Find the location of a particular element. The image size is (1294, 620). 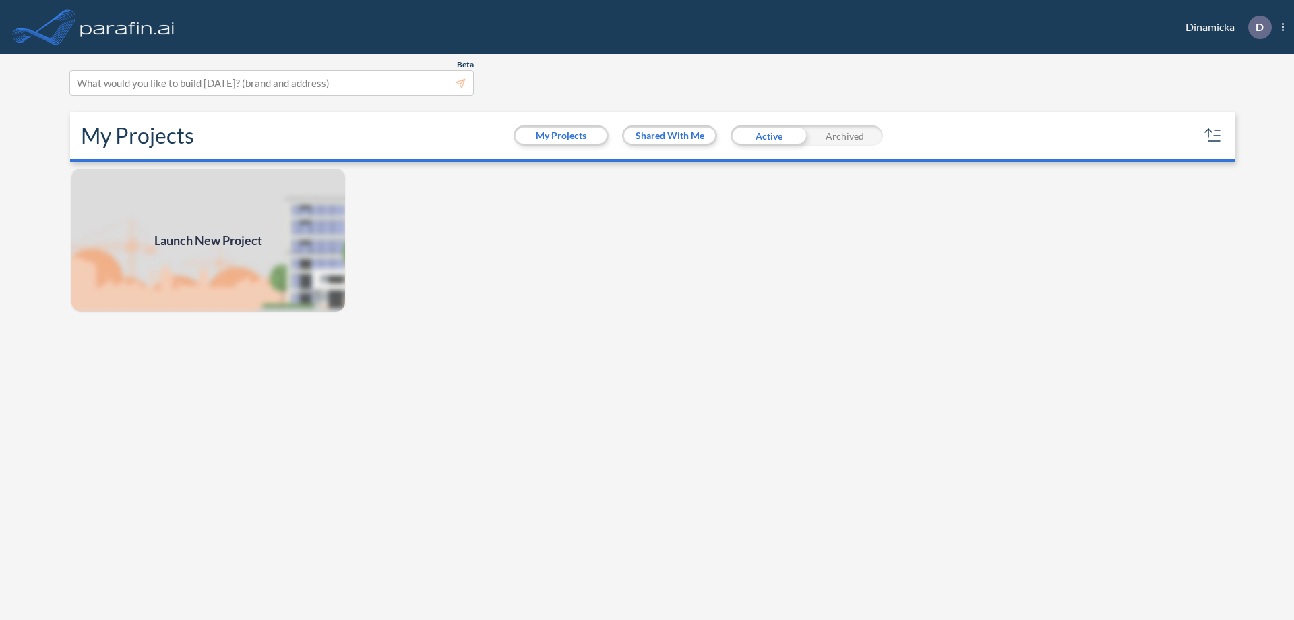

button: My Projects is located at coordinates (561, 136).